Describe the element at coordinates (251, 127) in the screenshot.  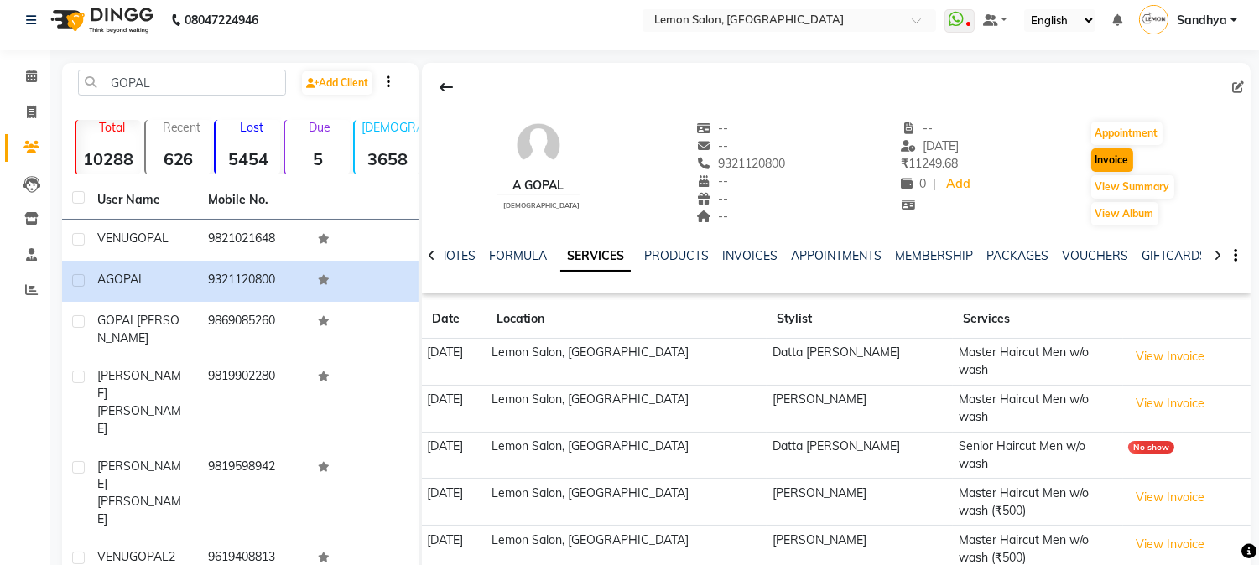
I see `p: Lost` at that location.